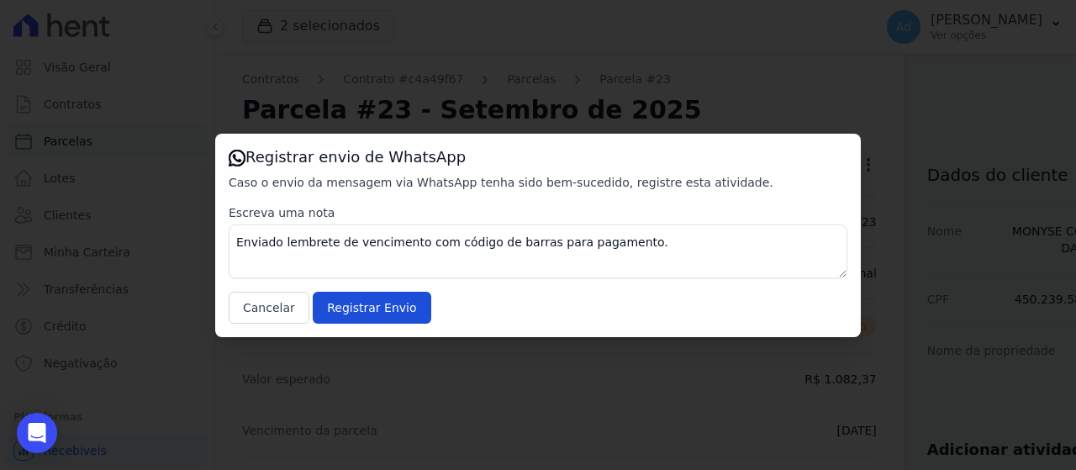  I want to click on h3: Registrar envio de WhatsApp, so click(538, 157).